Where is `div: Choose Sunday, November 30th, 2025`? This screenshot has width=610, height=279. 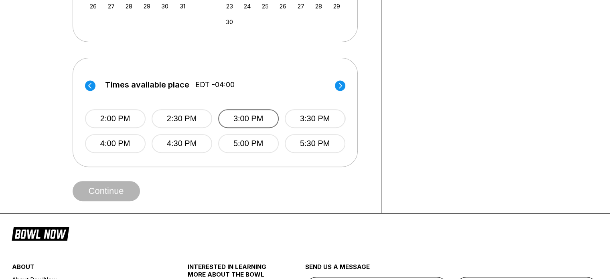 div: Choose Sunday, November 30th, 2025 is located at coordinates (230, 22).